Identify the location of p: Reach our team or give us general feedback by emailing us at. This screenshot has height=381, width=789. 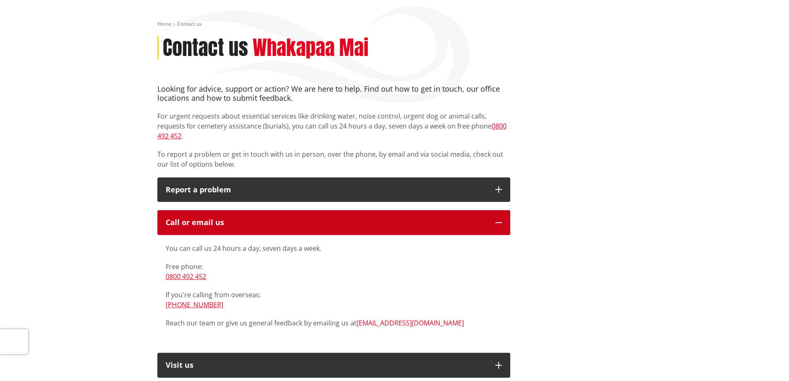
(334, 323).